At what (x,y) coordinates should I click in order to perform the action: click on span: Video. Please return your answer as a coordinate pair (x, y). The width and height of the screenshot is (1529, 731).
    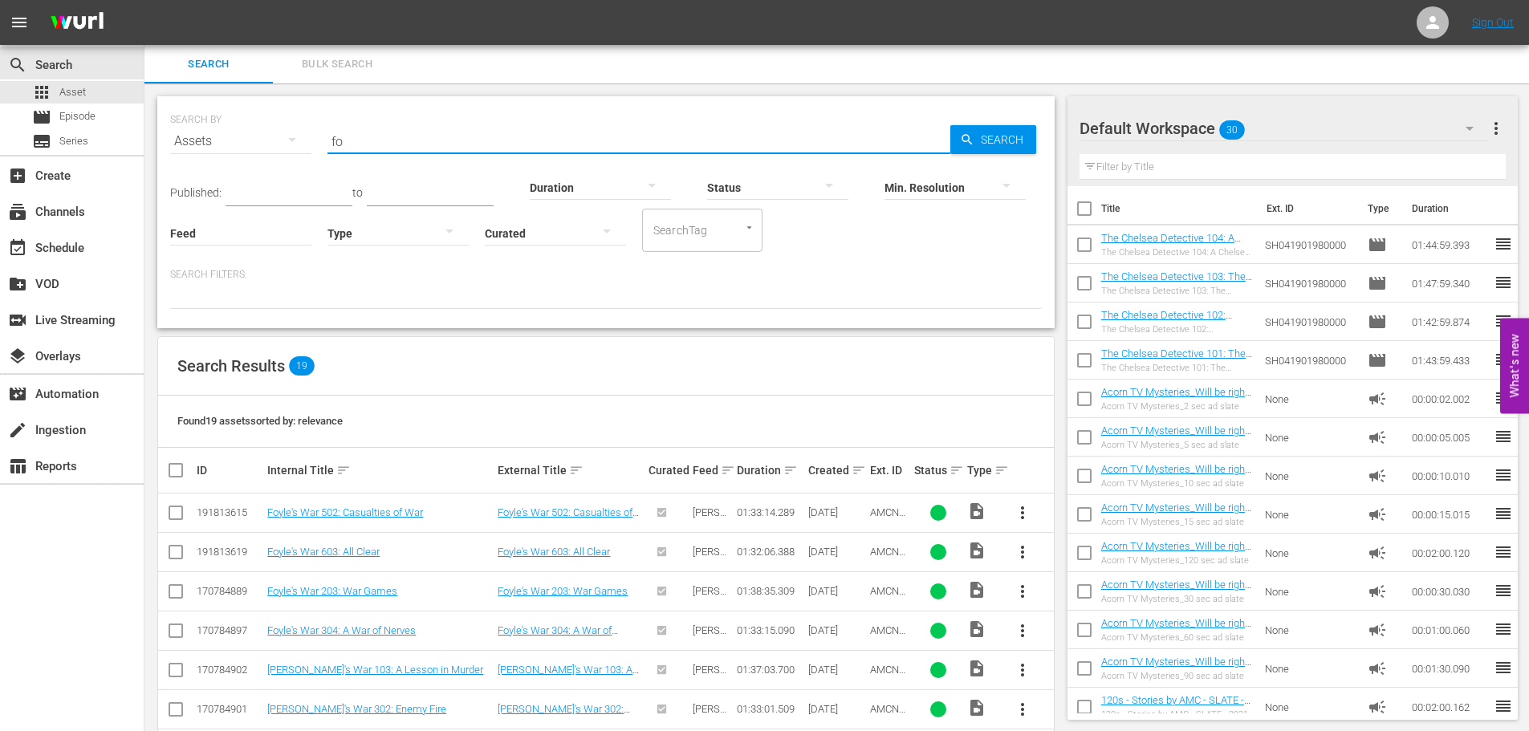
    Looking at the image, I should click on (977, 669).